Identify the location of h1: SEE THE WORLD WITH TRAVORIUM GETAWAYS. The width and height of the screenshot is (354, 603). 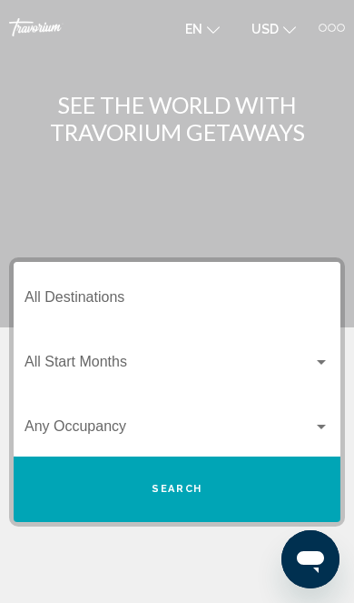
(177, 118).